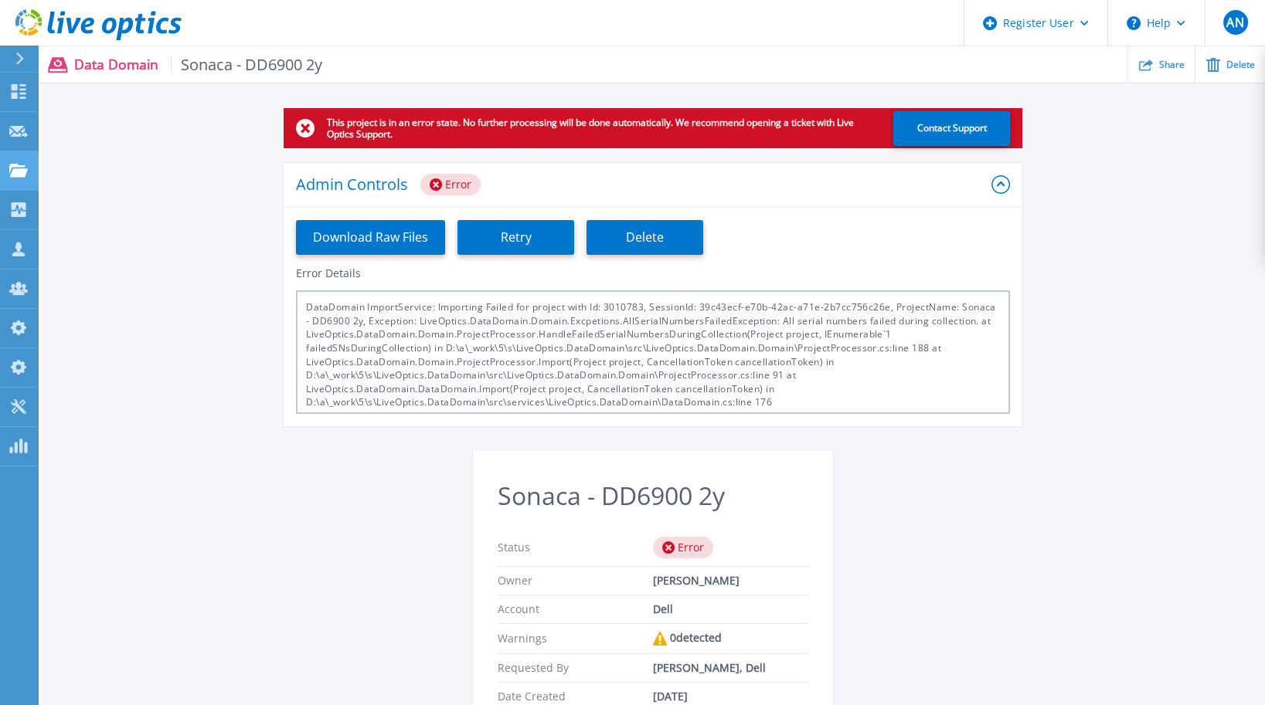  Describe the element at coordinates (575, 581) in the screenshot. I see `p: Owner` at that location.